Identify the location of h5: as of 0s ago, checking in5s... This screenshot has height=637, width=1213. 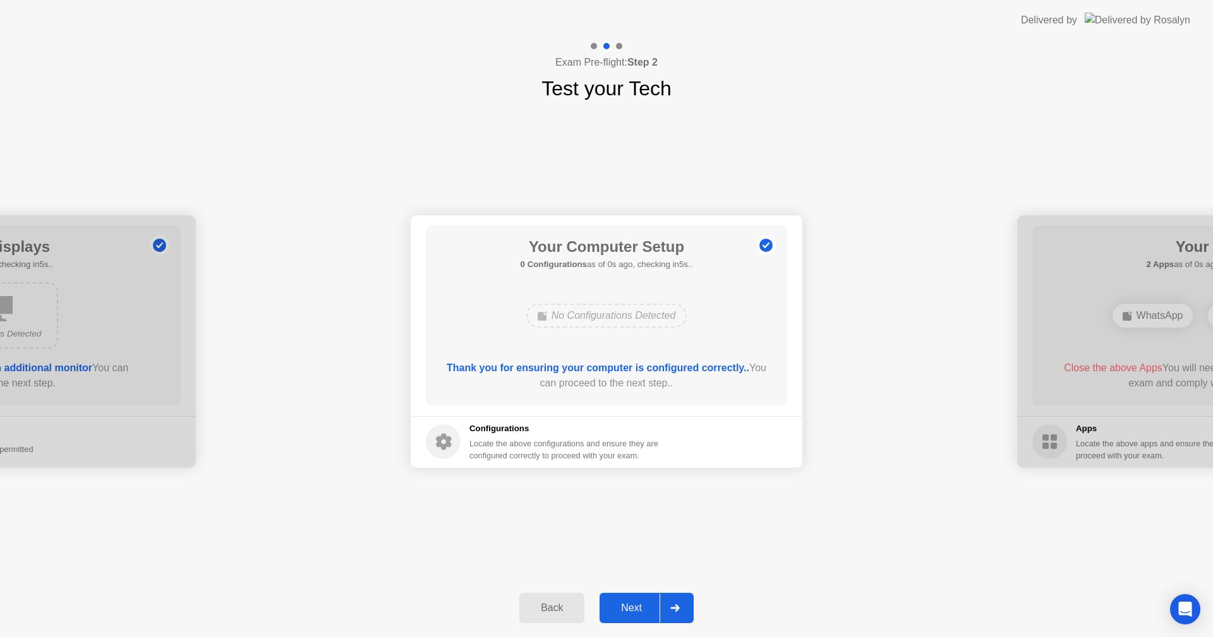
(606, 265).